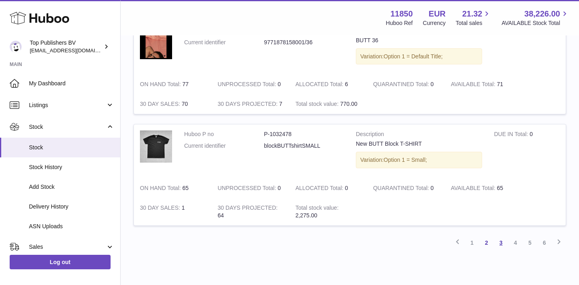 The image size is (579, 285). I want to click on span: Stock History, so click(72, 167).